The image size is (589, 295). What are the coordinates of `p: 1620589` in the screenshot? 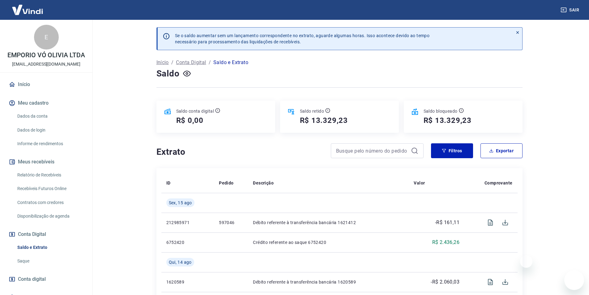 It's located at (188, 282).